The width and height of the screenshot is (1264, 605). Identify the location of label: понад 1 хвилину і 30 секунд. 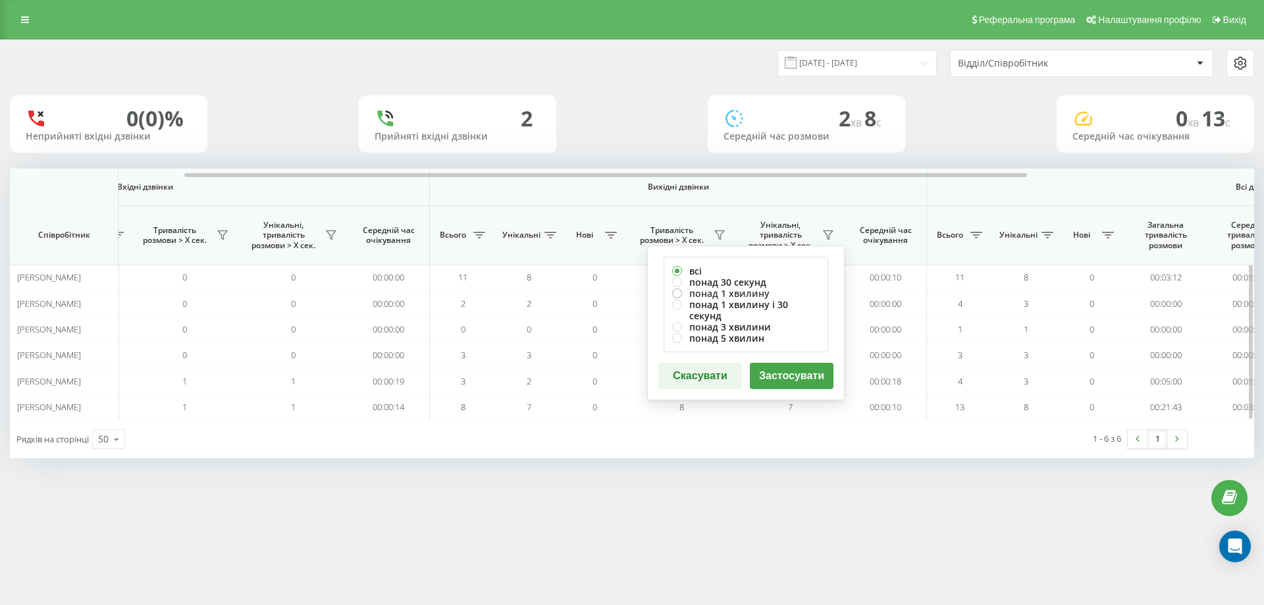
(746, 310).